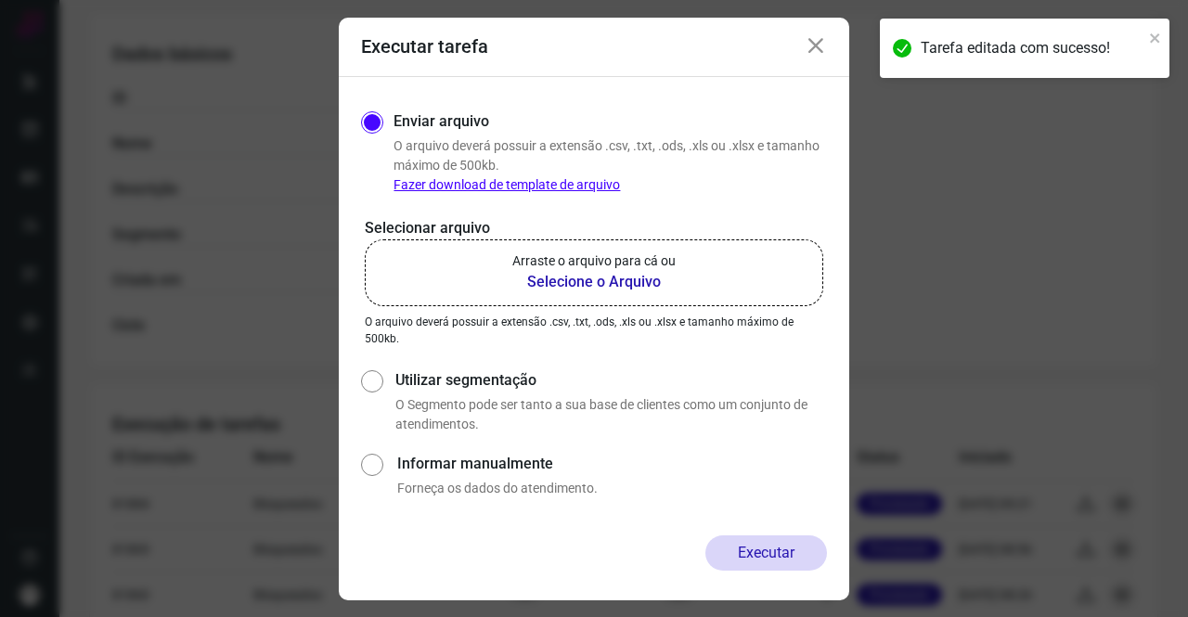 This screenshot has height=617, width=1188. Describe the element at coordinates (612, 488) in the screenshot. I see `p: Forneça os dados do atendimento.` at that location.